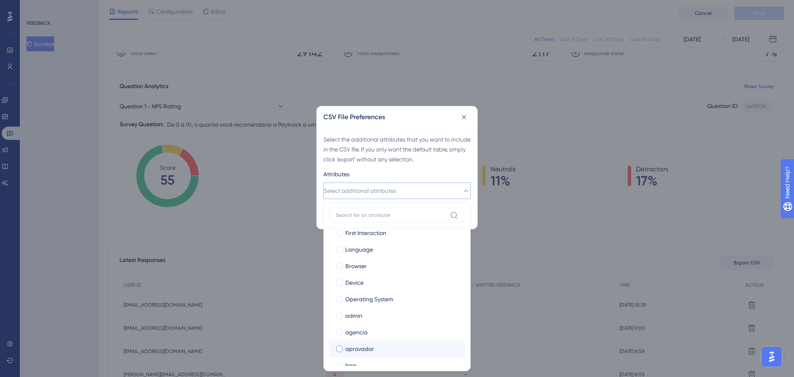 Image resolution: width=794 pixels, height=377 pixels. Describe the element at coordinates (366, 233) in the screenshot. I see `span: First Interaction` at that location.